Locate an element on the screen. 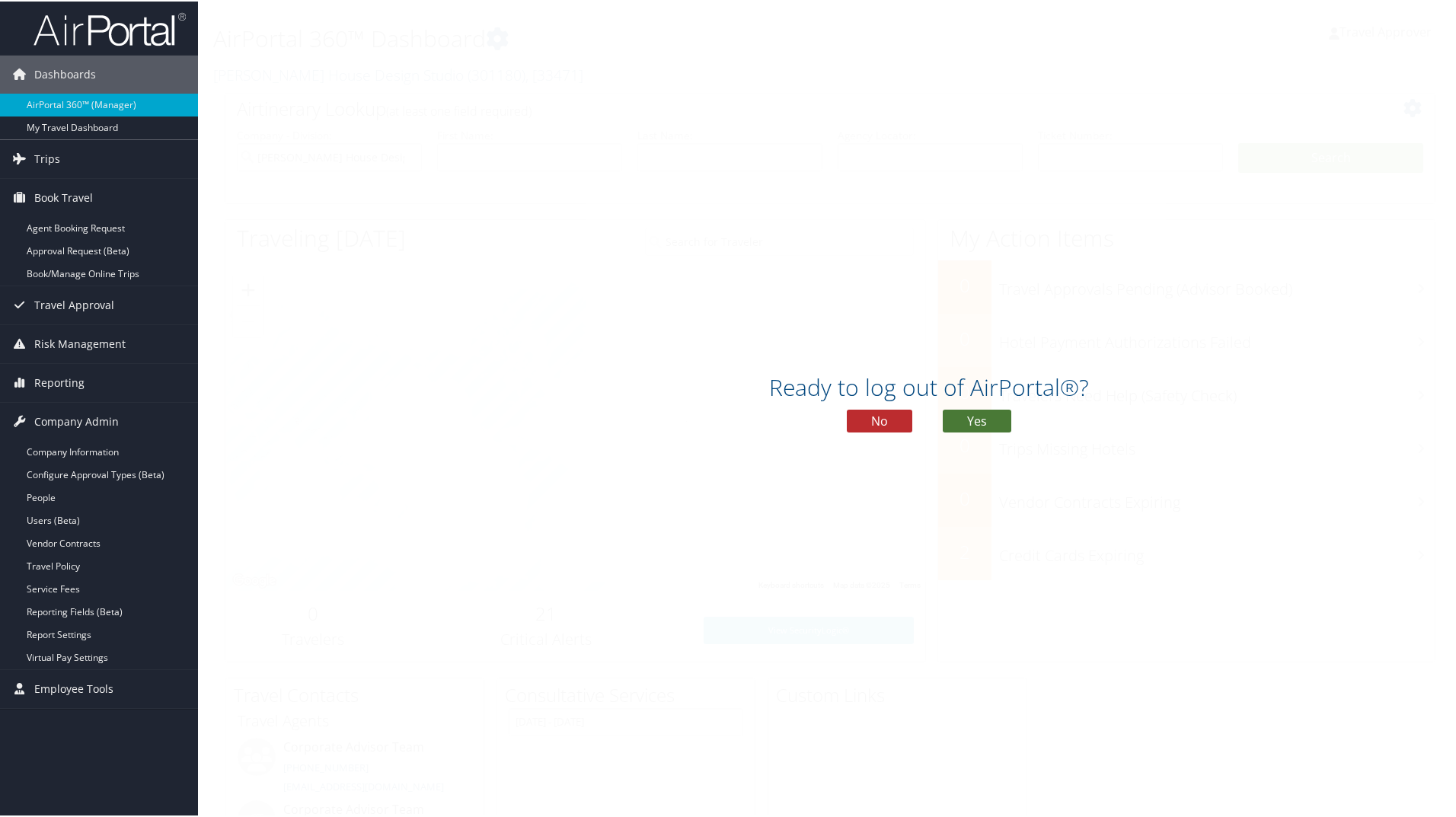  button: Yes is located at coordinates (977, 420).